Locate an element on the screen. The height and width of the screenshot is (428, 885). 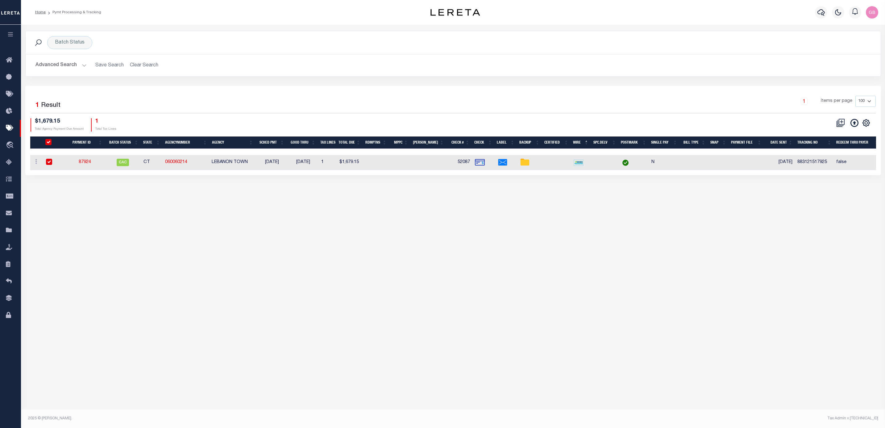
img: Envelope.png is located at coordinates (503, 162).